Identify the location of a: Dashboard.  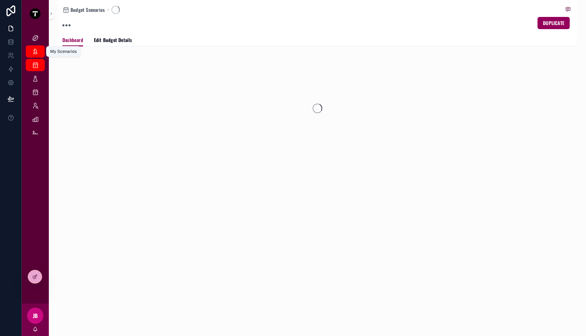
(73, 40).